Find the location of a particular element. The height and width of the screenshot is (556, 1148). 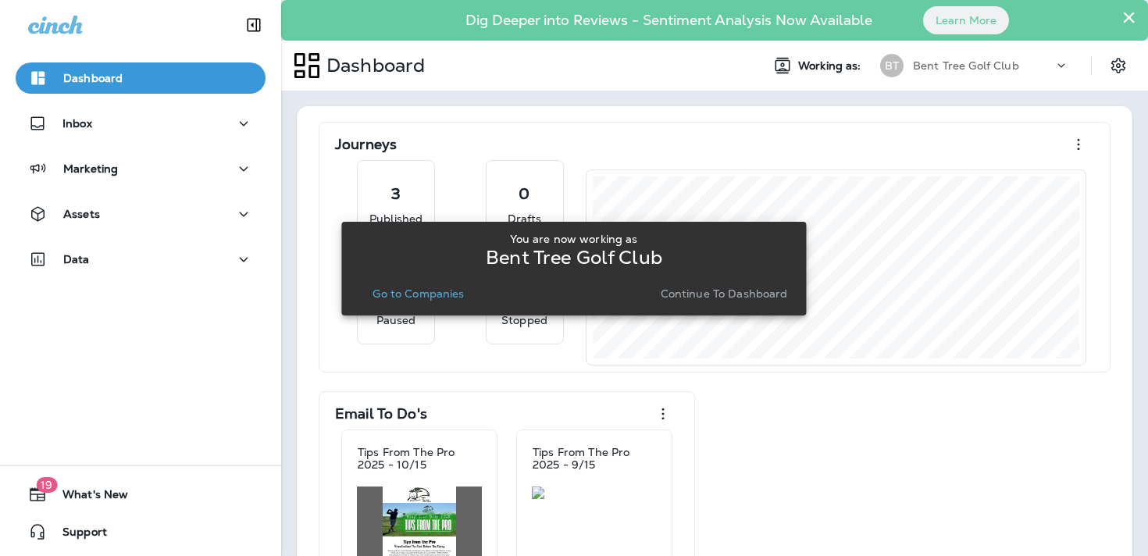

p: Assets is located at coordinates (81, 214).